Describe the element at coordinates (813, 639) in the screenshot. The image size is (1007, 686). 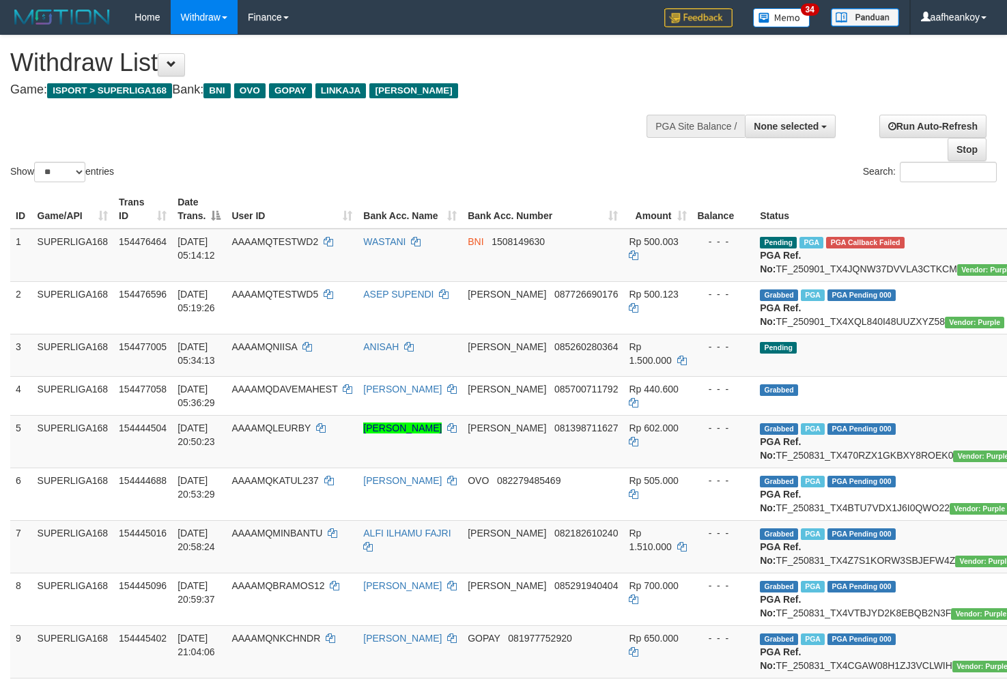
I see `span: Marked by aafchhiseyha` at that location.